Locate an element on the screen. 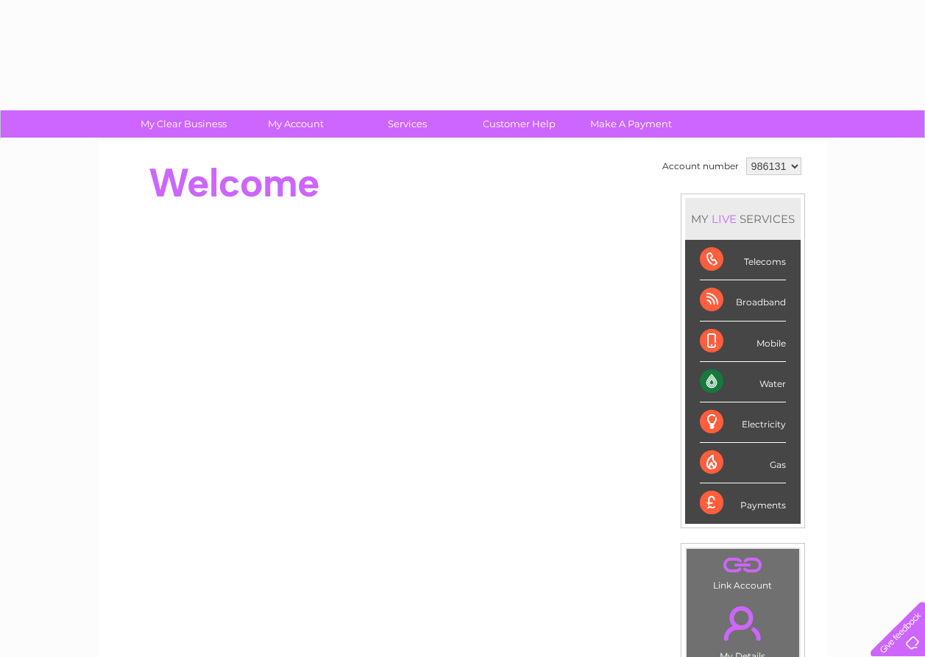 The image size is (925, 657). td: Link Account is located at coordinates (742, 571).